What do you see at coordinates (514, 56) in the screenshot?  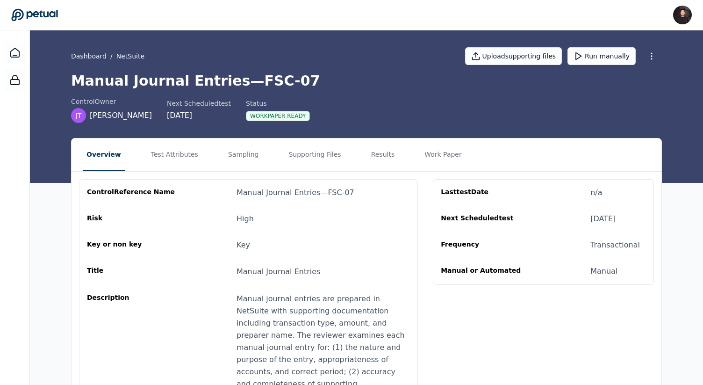 I see `button: Uploadsupporting files` at bounding box center [514, 56].